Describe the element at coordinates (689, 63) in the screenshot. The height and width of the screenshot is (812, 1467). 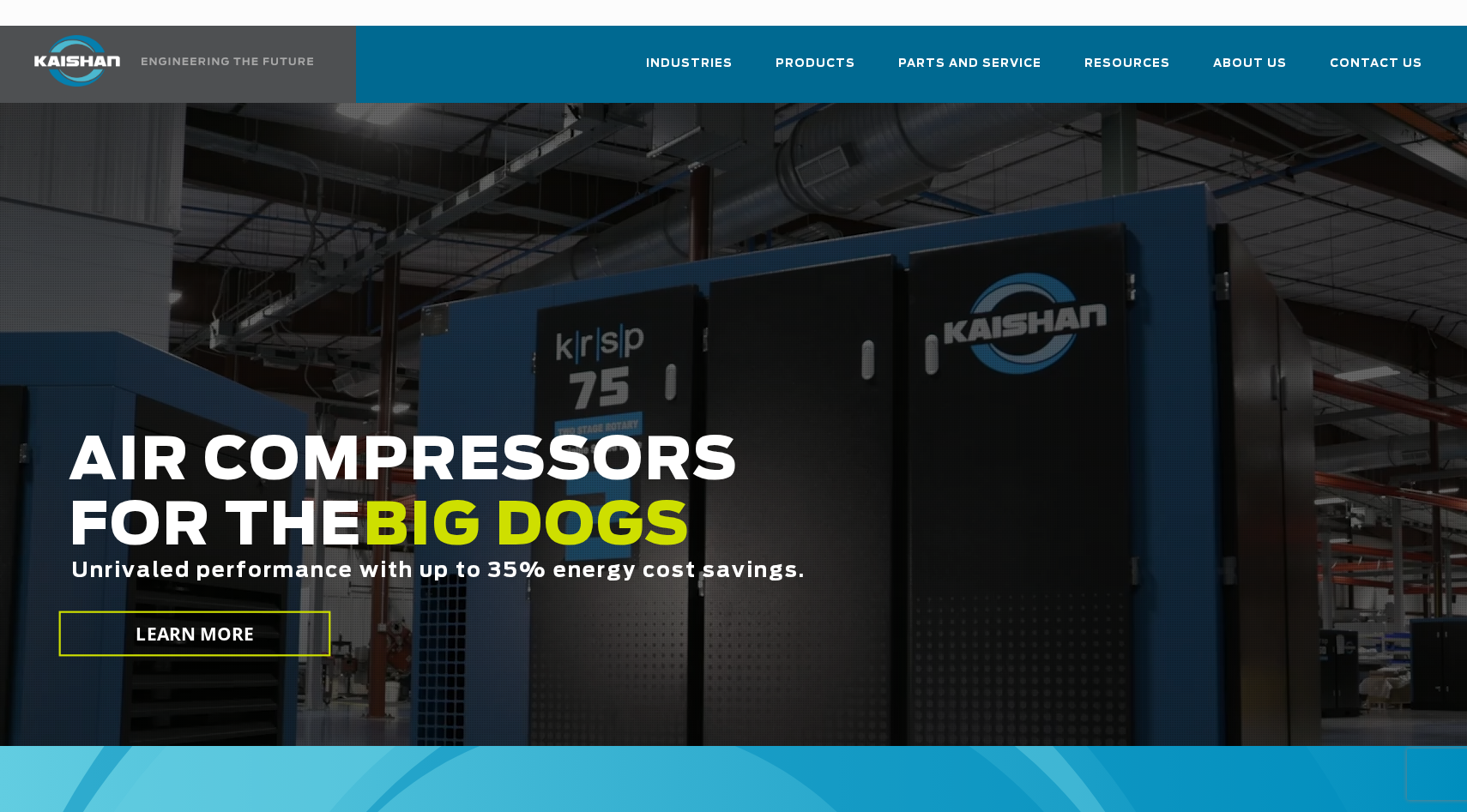
I see `span: Industries` at that location.